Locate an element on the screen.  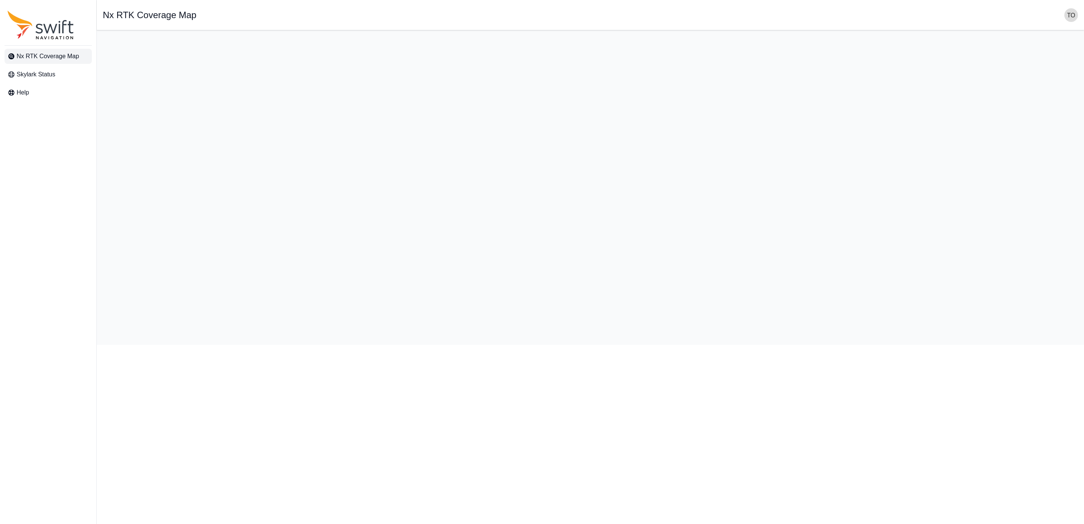
img: user photo is located at coordinates (1071, 15).